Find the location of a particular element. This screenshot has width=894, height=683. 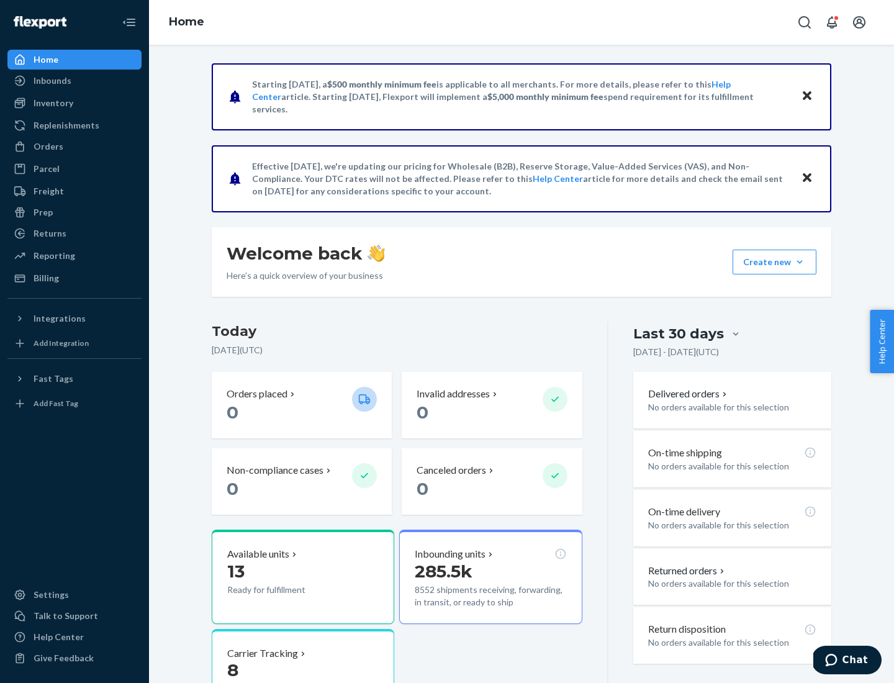

p: On-time delivery is located at coordinates (684, 511).